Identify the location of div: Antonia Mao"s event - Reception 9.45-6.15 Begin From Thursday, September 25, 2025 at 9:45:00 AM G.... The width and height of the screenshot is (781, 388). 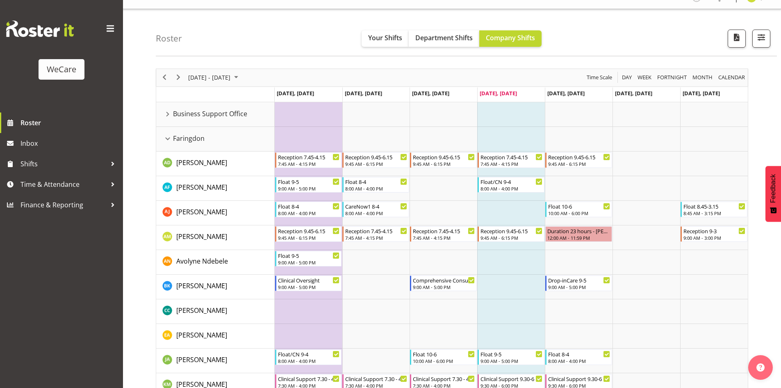
(511, 234).